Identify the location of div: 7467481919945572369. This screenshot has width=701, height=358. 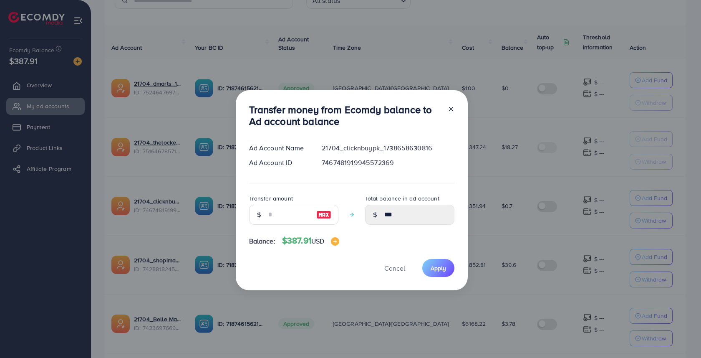
(388, 162).